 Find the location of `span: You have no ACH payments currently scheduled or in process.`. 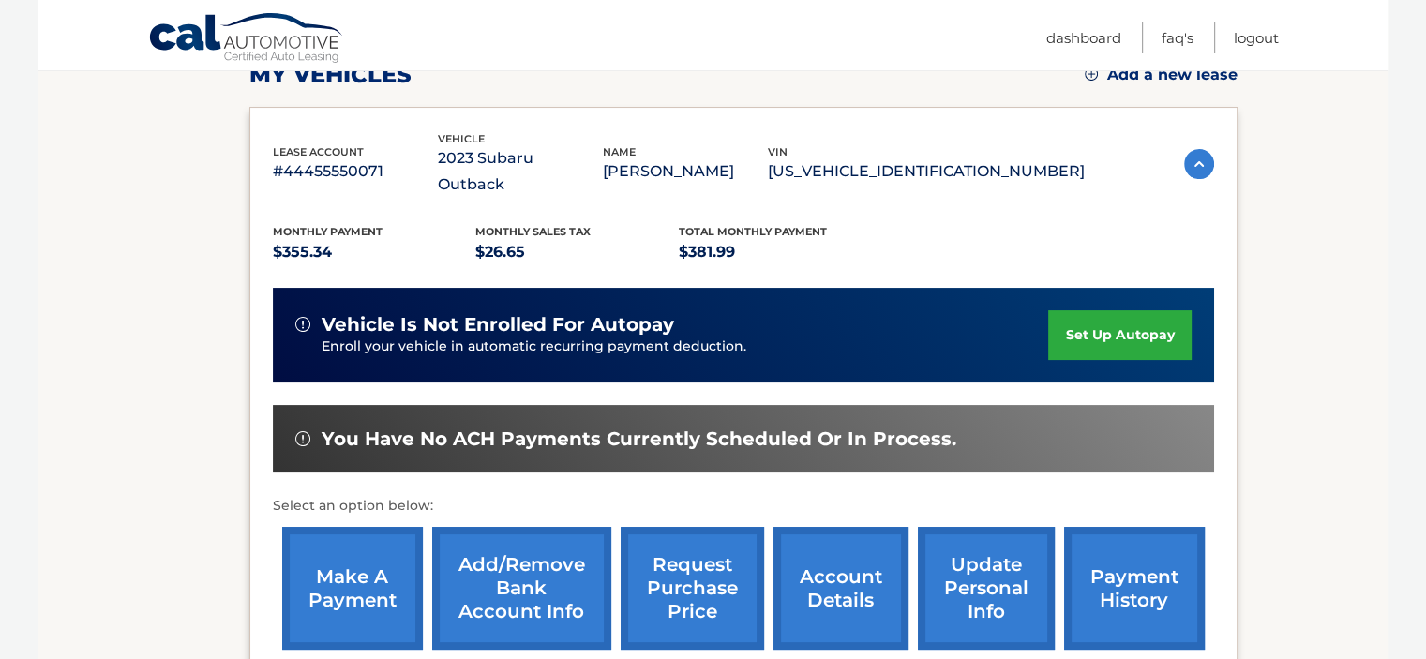

span: You have no ACH payments currently scheduled or in process. is located at coordinates (638, 439).